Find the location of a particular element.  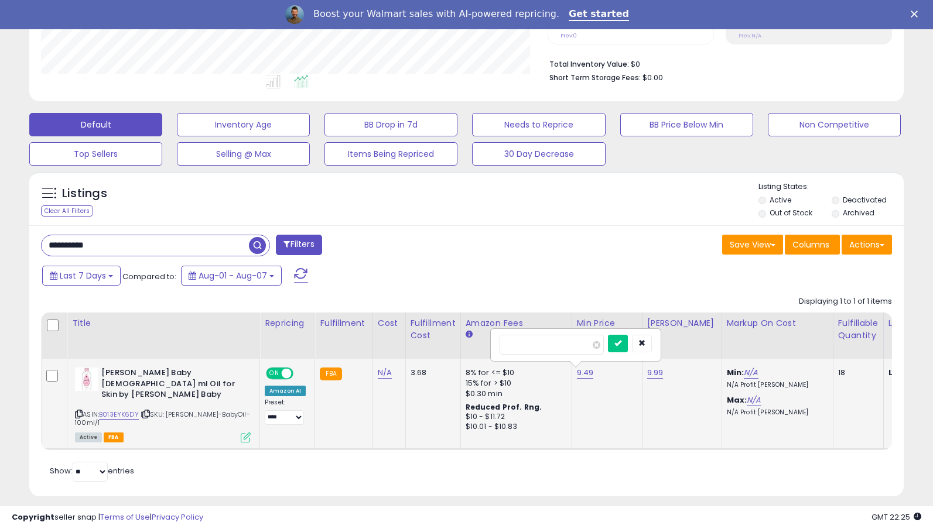

div: Clear All Filters is located at coordinates (67, 211).